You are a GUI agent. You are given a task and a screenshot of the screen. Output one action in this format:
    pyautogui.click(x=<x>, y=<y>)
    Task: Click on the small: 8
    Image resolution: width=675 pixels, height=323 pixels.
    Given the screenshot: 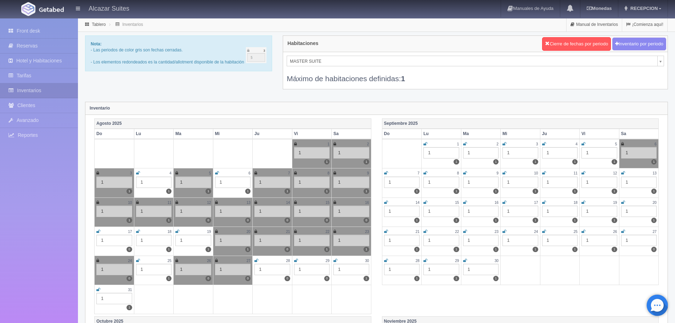 What is the action you would take?
    pyautogui.click(x=458, y=173)
    